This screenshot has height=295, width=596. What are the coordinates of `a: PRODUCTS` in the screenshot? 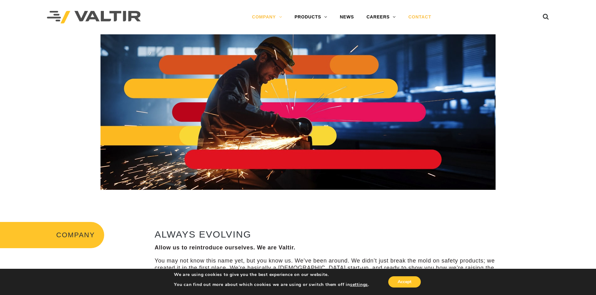 It's located at (310, 17).